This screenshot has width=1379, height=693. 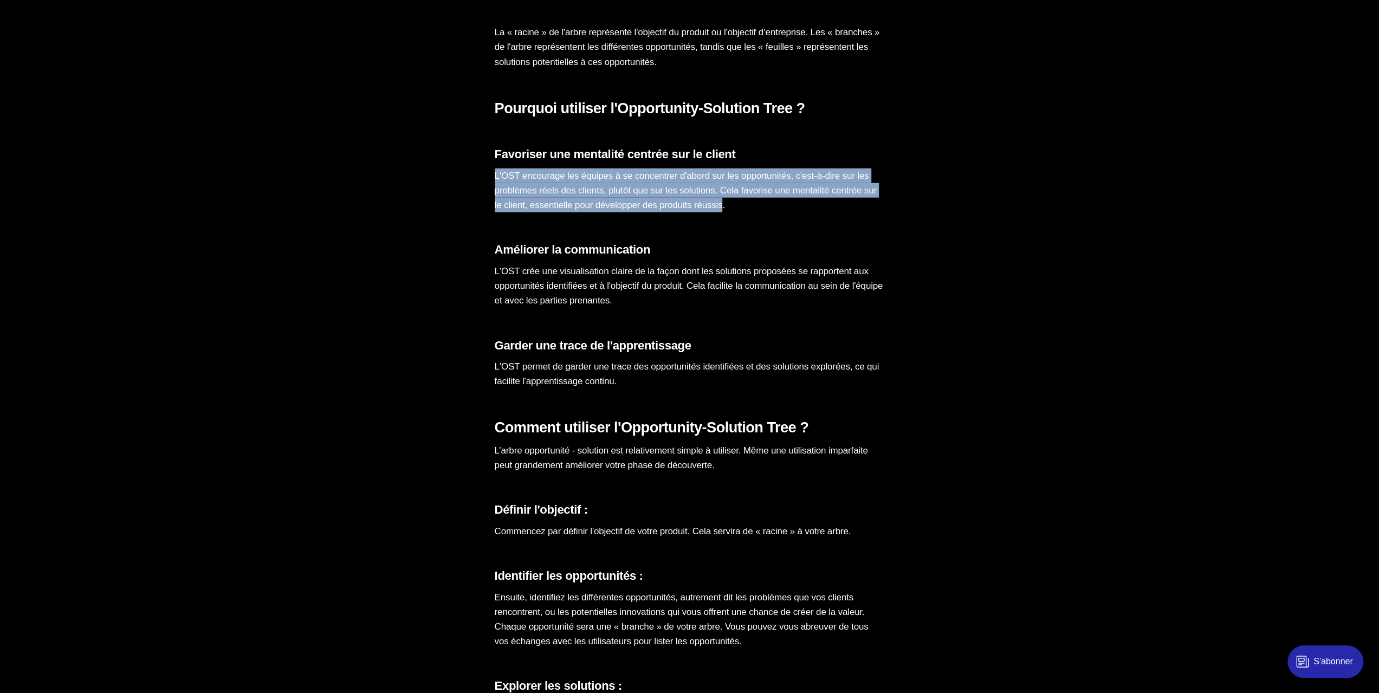 What do you see at coordinates (690, 250) in the screenshot?
I see `h3: Améliorer la communication` at bounding box center [690, 250].